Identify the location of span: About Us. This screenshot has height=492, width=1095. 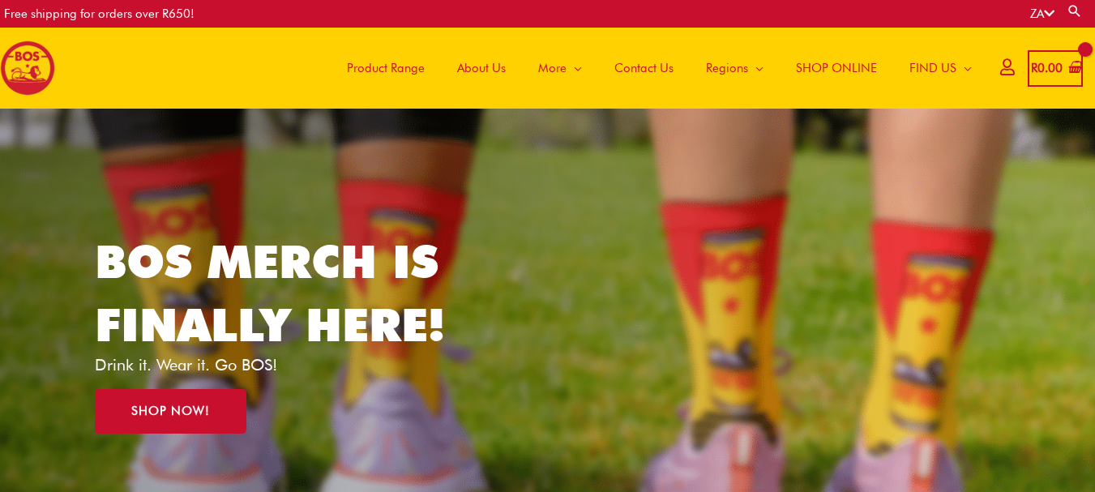
(482, 68).